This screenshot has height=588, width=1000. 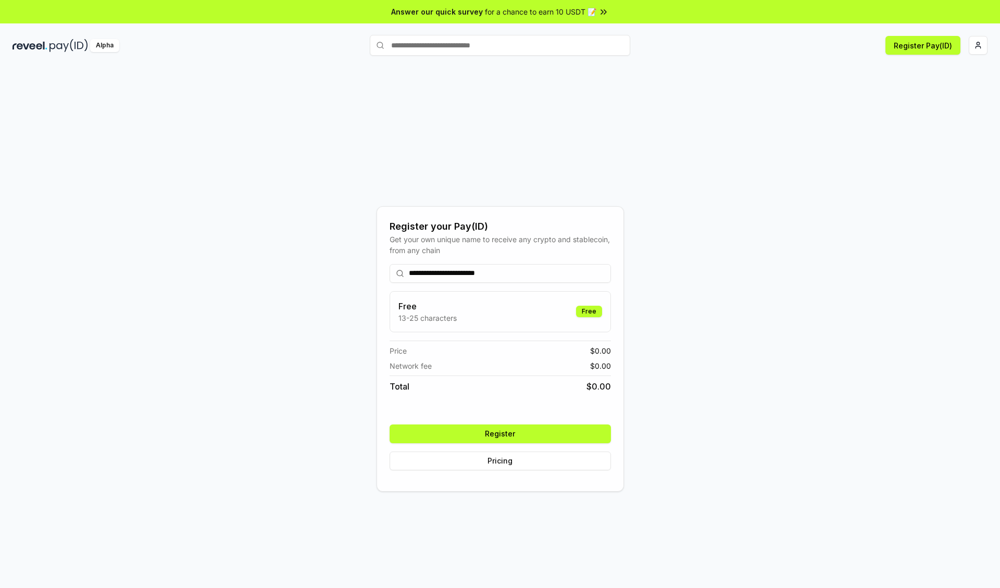 What do you see at coordinates (500, 434) in the screenshot?
I see `button: Register` at bounding box center [500, 434].